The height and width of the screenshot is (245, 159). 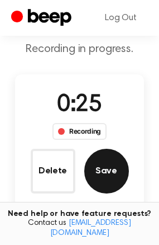 What do you see at coordinates (79, 105) in the screenshot?
I see `span: 0:25` at bounding box center [79, 105].